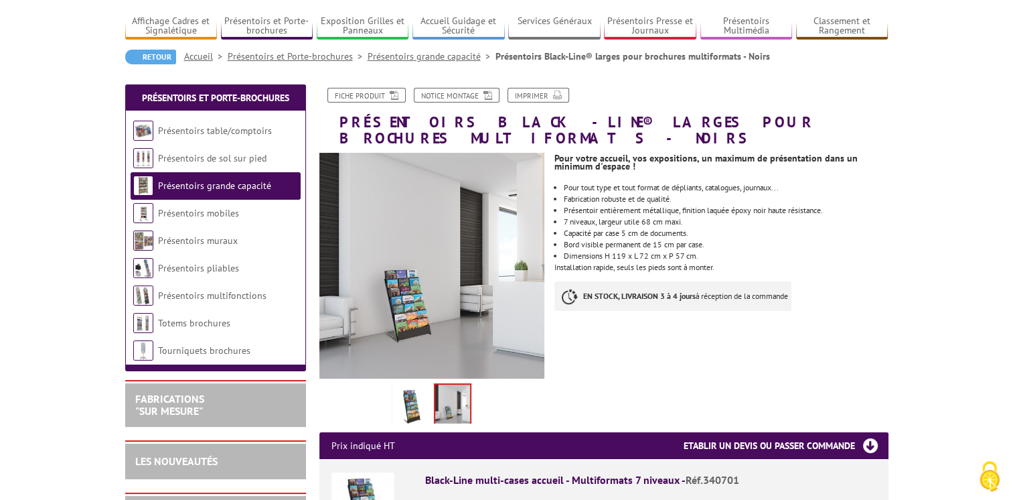 This screenshot has height=500, width=1013. Describe the element at coordinates (459, 26) in the screenshot. I see `a: Accueil Guidage et Sécurité` at that location.